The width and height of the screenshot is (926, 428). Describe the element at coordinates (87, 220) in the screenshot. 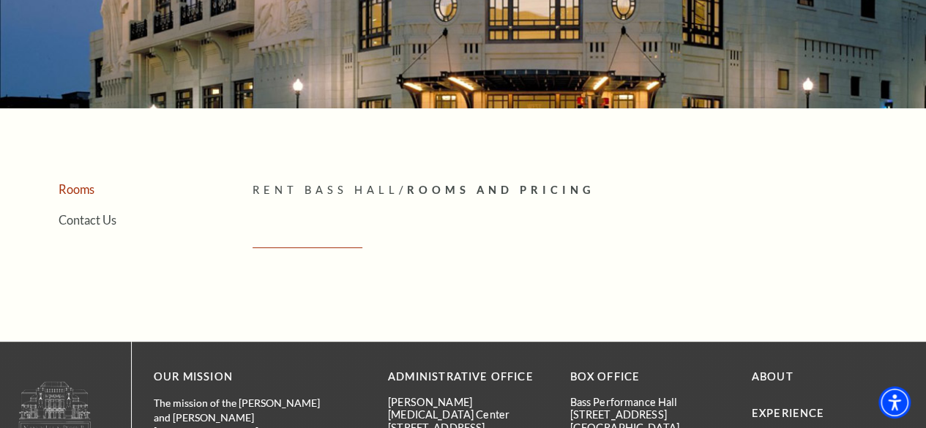

I see `a: Contact Us` at that location.